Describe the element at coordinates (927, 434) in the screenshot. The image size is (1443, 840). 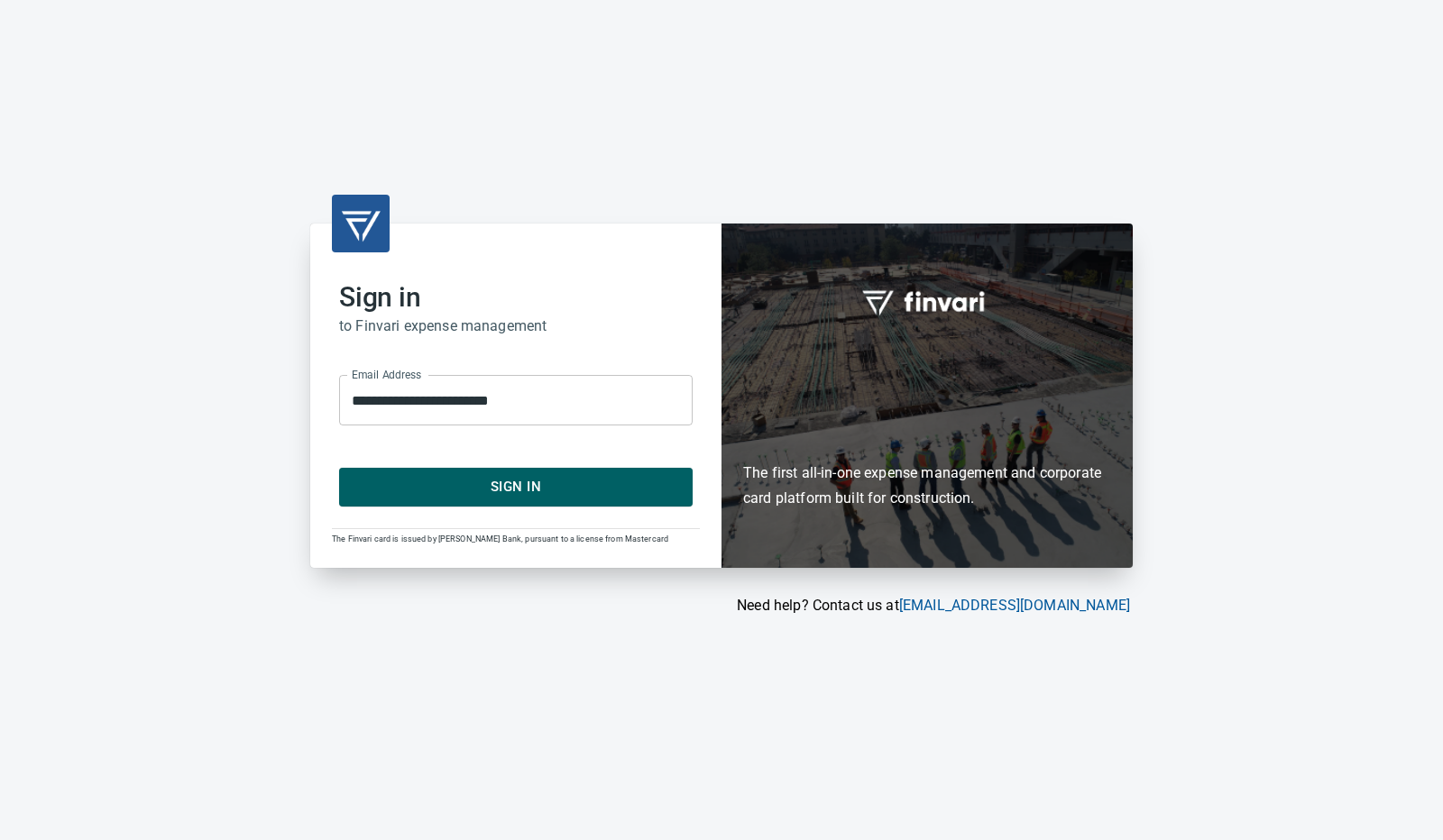
I see `h6: The first all-in-one expense management and corporate card platform built for construction.` at that location.